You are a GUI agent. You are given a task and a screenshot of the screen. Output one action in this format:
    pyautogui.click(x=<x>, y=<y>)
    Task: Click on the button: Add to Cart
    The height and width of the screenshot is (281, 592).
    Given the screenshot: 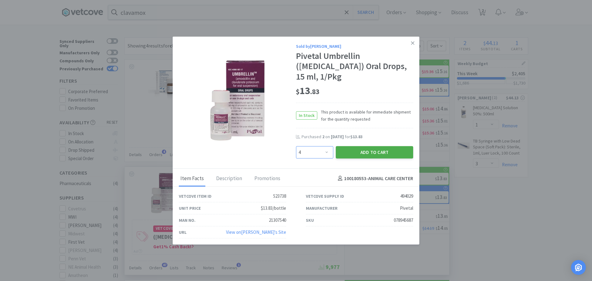 What is the action you would take?
    pyautogui.click(x=374, y=152)
    